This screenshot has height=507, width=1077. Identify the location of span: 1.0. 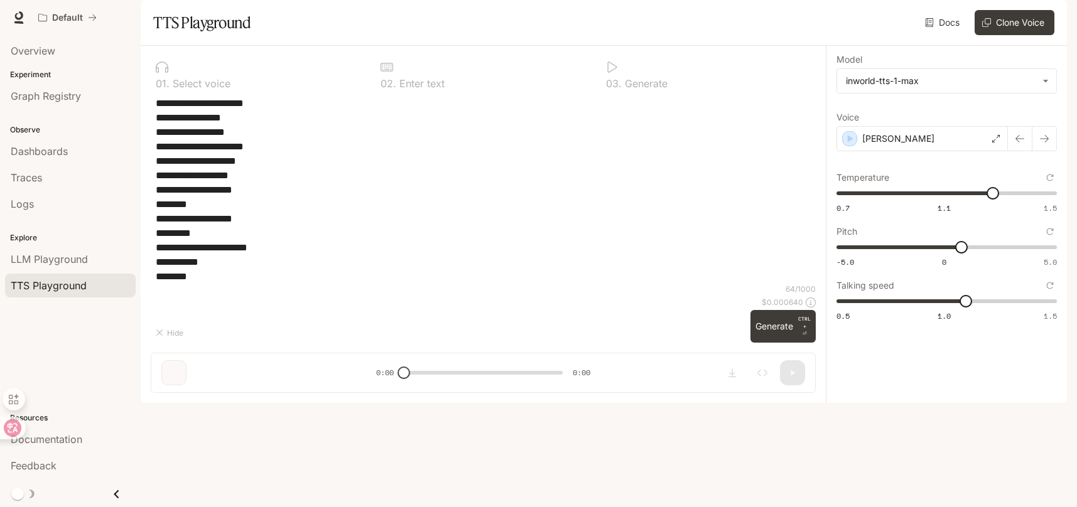
(944, 316).